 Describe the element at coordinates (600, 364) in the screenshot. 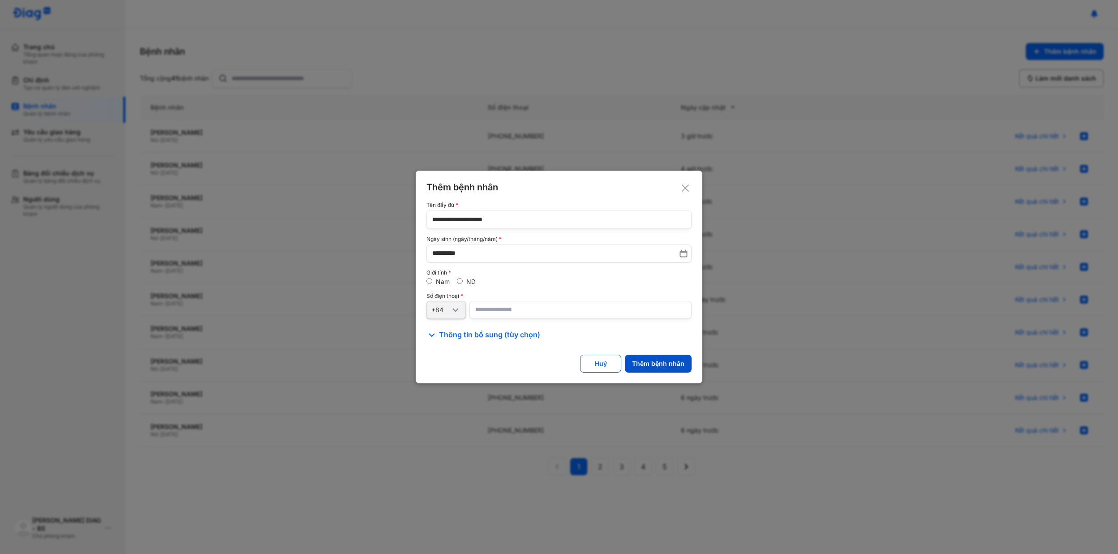

I see `button: Huỷ` at that location.